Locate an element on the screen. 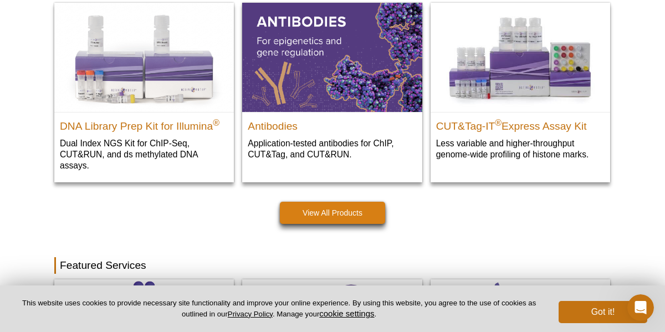 This screenshot has height=332, width=665. h2: CUT&Tag-IT Express Assay Kit is located at coordinates (520, 124).